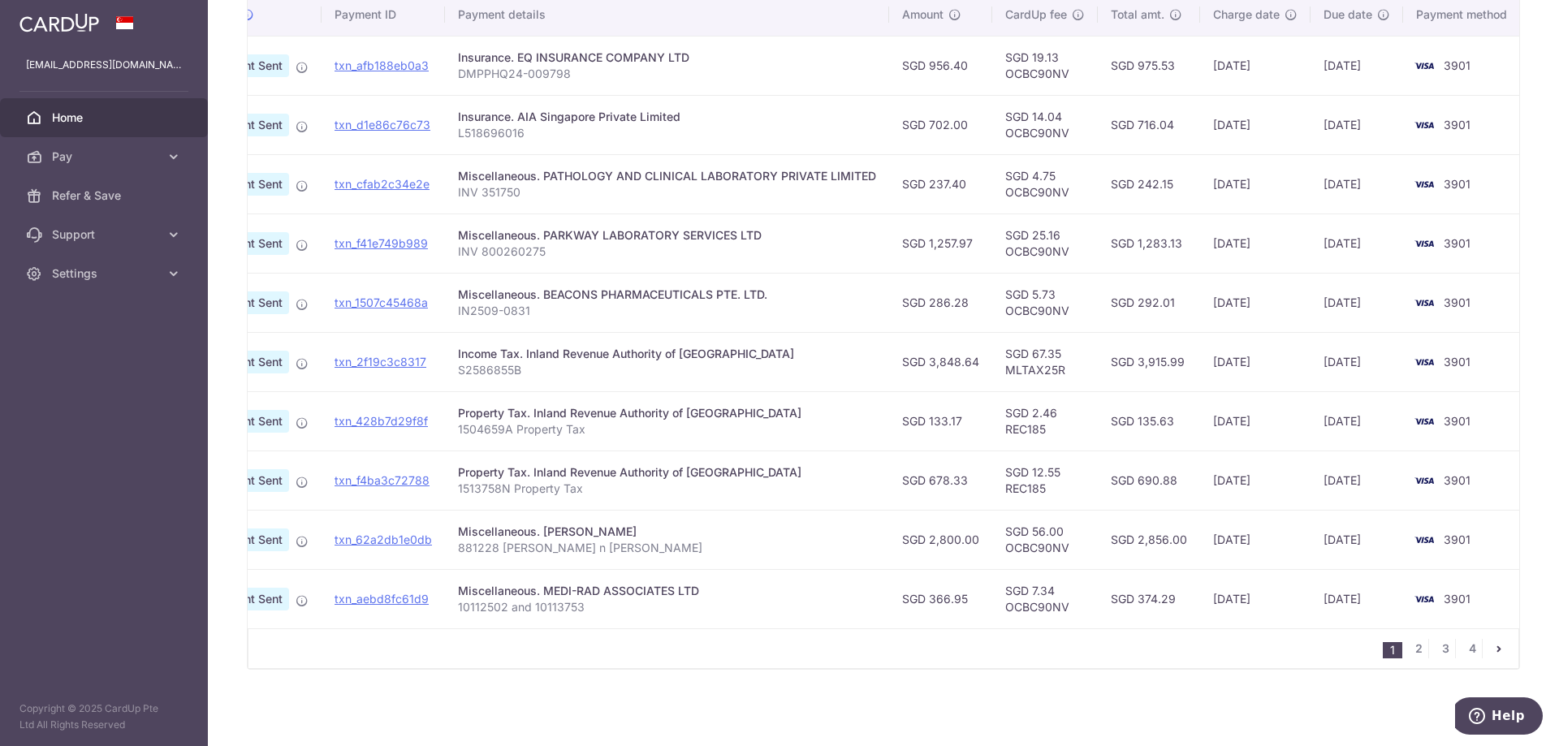 The width and height of the screenshot is (1559, 746). I want to click on p: 10112502 and 10113753, so click(666, 607).